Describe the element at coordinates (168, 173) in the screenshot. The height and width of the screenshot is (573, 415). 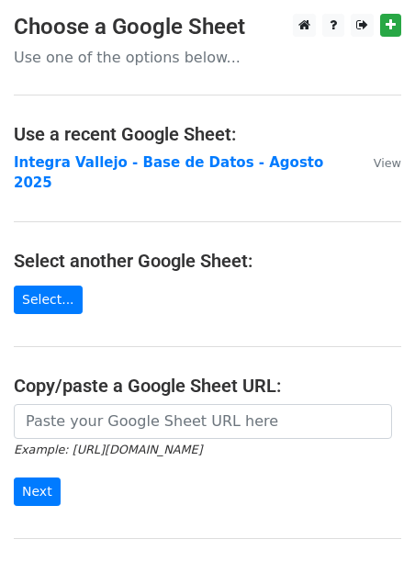
I see `a: Integra Vallejo - Base de Datos - Agosto 2025` at that location.